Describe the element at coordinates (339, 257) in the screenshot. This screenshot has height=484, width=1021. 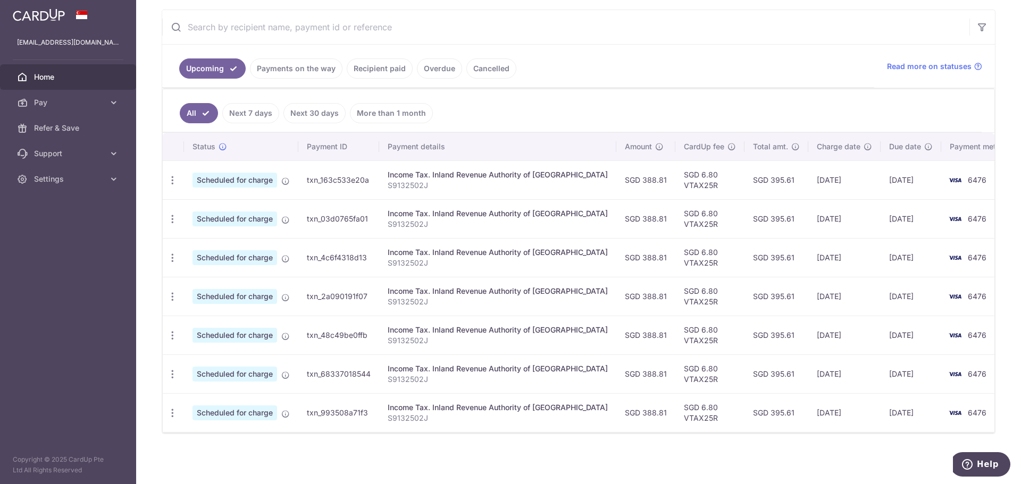
I see `td: txn_4c6f4318d13` at that location.